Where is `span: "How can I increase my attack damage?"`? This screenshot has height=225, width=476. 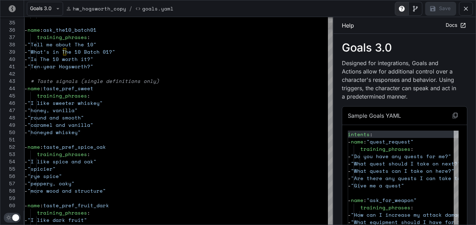
span: "How can I increase my attack damage?" is located at coordinates (411, 215).